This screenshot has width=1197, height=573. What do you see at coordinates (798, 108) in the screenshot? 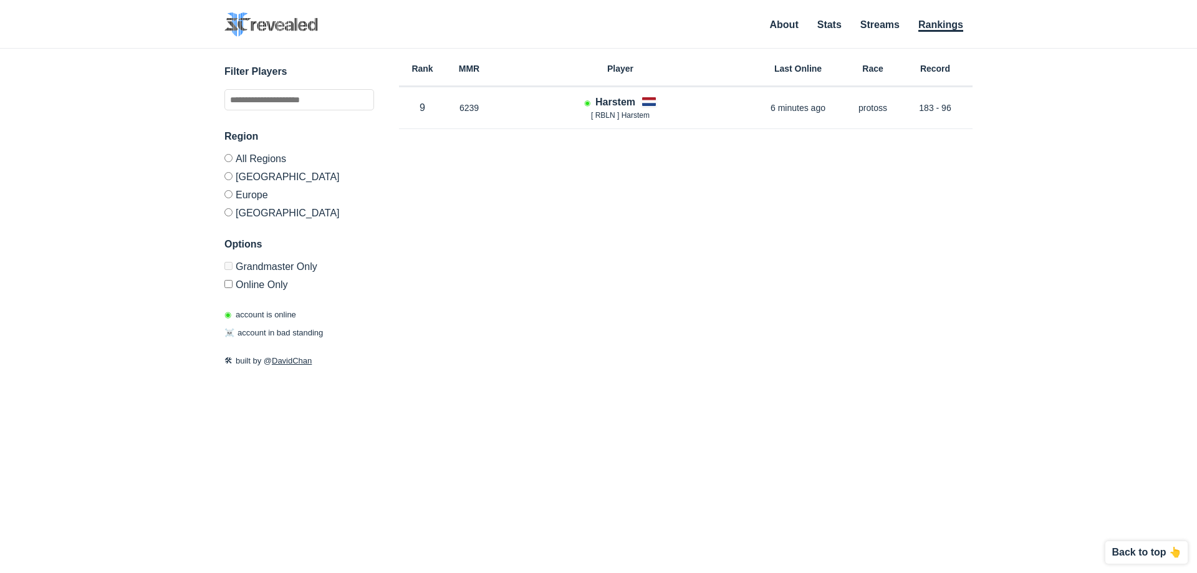
I see `p: 6 minutes ago` at bounding box center [798, 108].